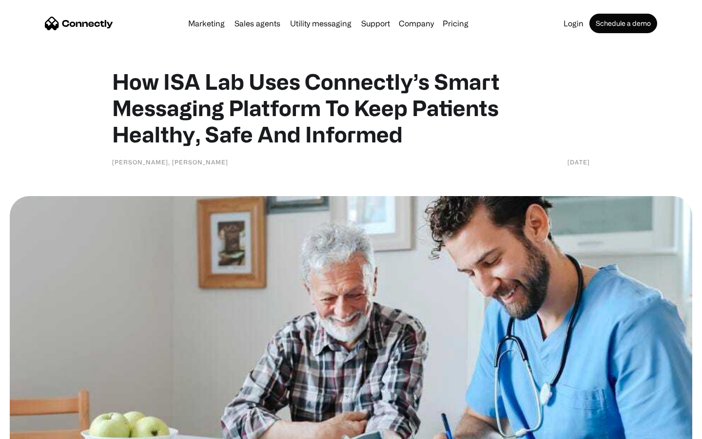  What do you see at coordinates (455, 23) in the screenshot?
I see `a: Pricing` at bounding box center [455, 23].